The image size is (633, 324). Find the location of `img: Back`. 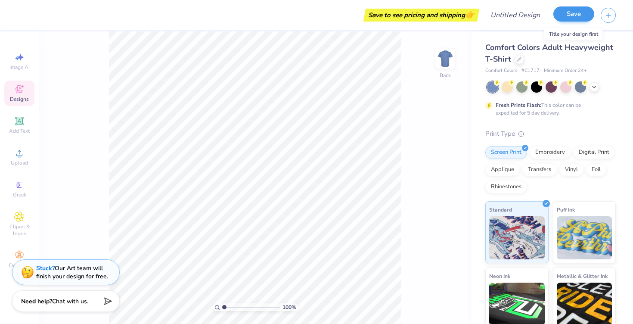

img: Back is located at coordinates (445, 59).